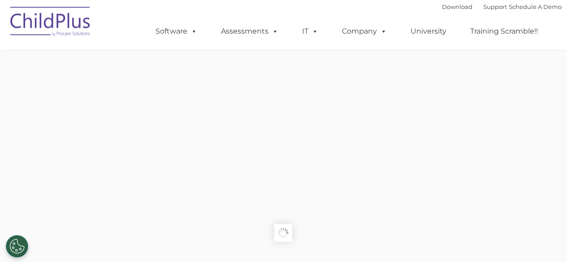  Describe the element at coordinates (51, 23) in the screenshot. I see `img: ChildPlus by Procare Solutions` at that location.